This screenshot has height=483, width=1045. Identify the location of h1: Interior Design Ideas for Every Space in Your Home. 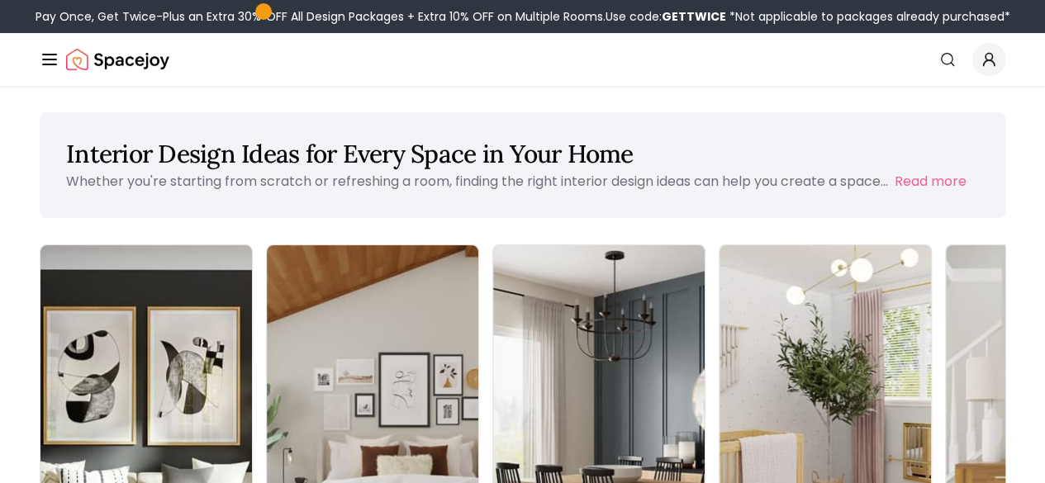
(522, 154).